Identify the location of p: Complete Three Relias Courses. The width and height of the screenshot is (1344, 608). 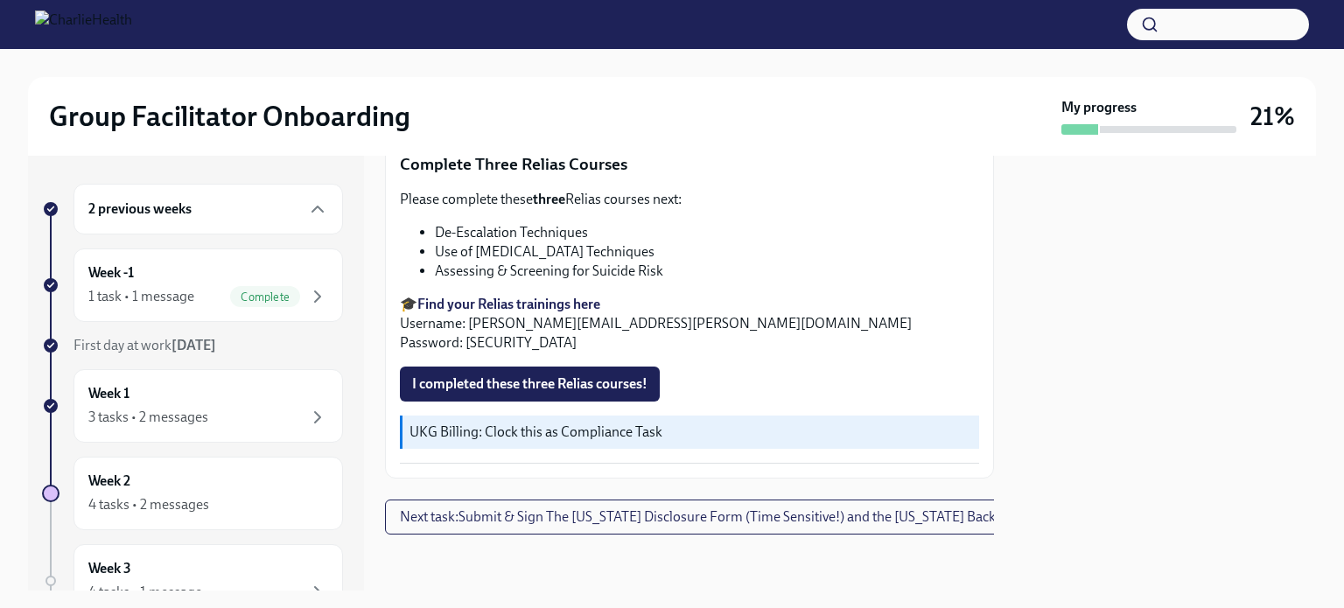
(690, 165).